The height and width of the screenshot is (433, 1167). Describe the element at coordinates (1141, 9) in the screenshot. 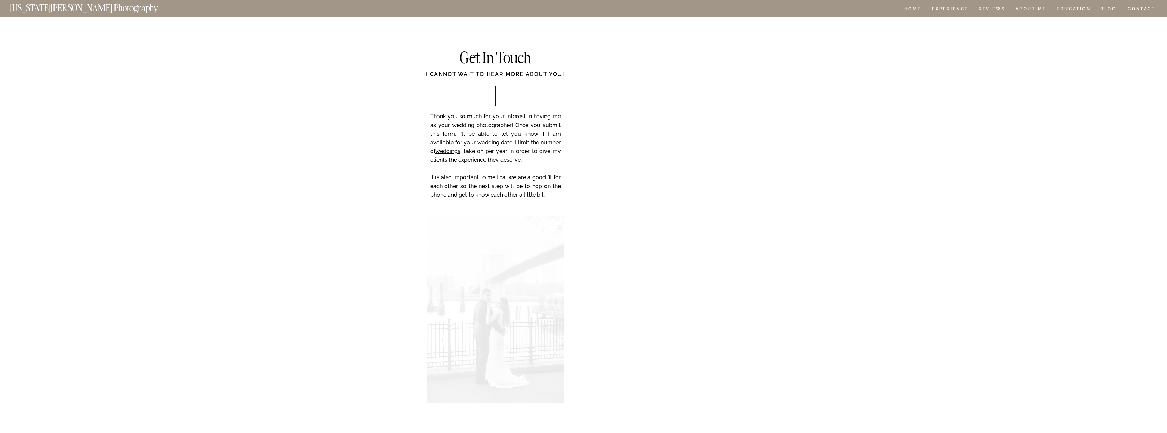

I see `a: CONTACT` at that location.